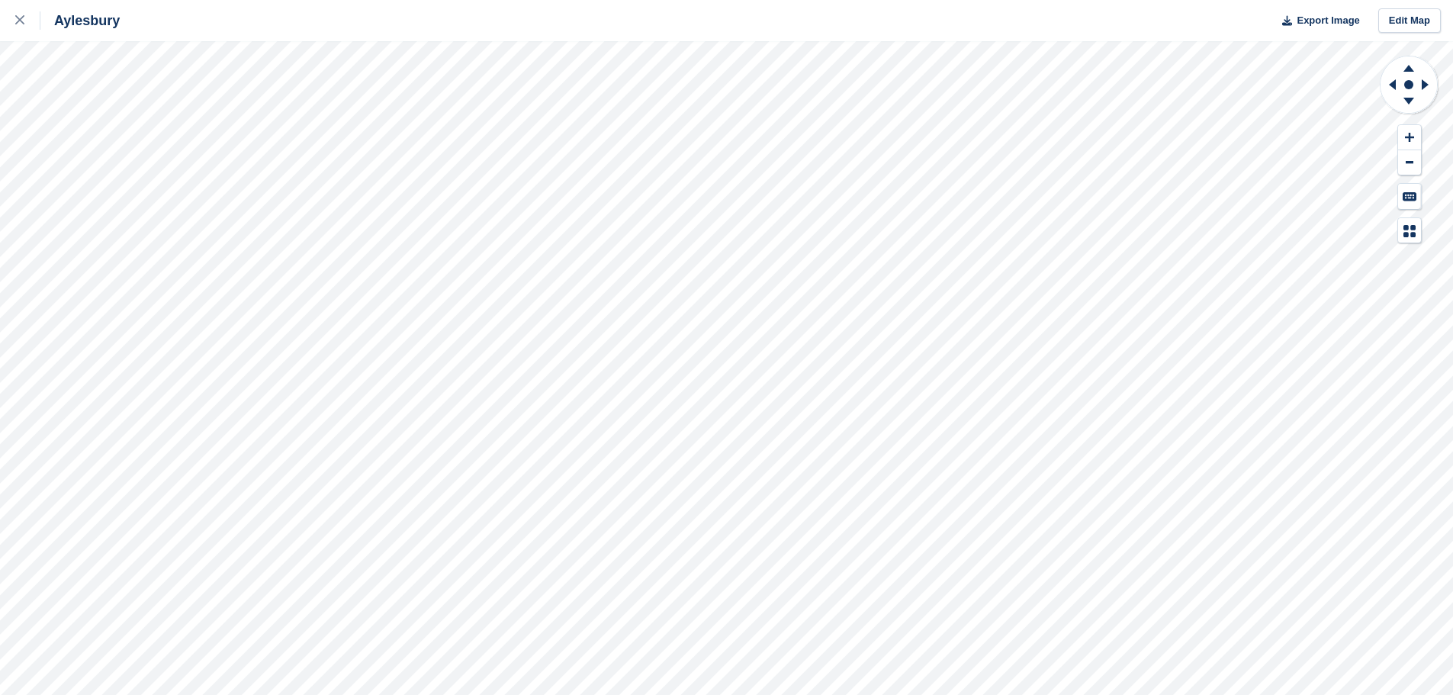 This screenshot has width=1453, height=695. Describe the element at coordinates (1328, 21) in the screenshot. I see `span: Export Image` at that location.